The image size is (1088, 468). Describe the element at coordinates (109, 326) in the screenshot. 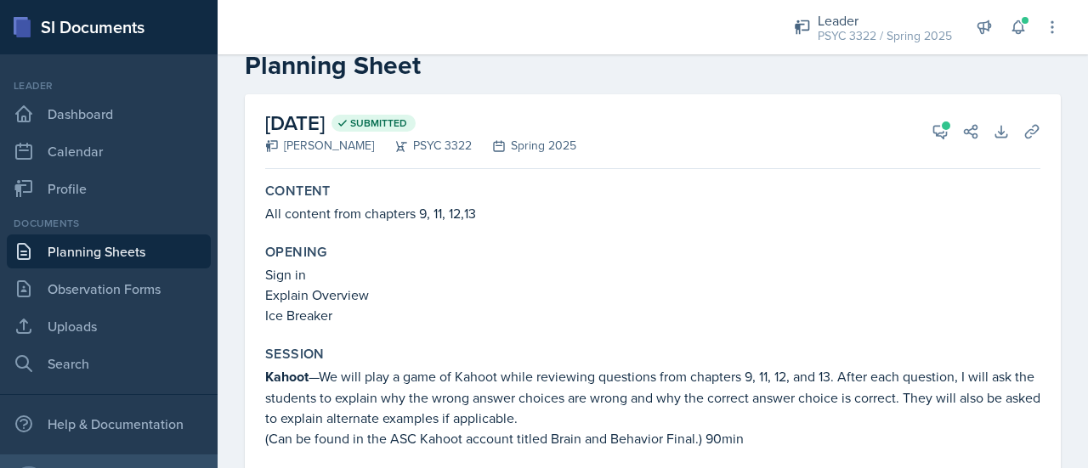

I see `a: Uploads` at that location.